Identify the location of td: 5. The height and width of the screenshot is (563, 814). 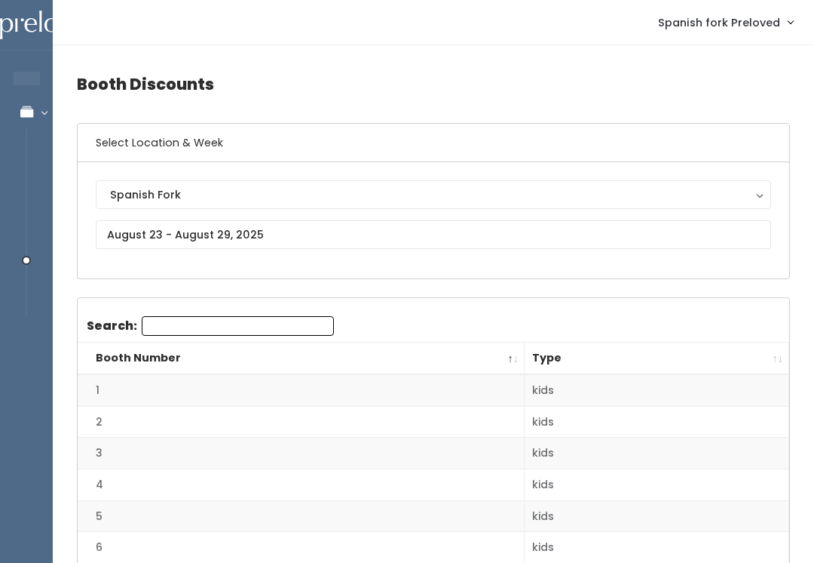
(301, 516).